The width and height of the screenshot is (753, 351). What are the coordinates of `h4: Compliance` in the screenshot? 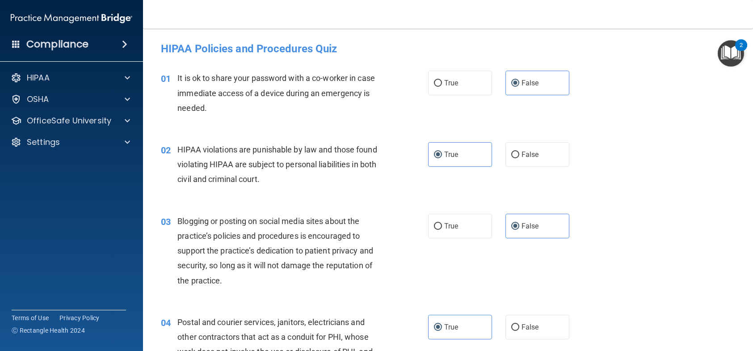 It's located at (57, 44).